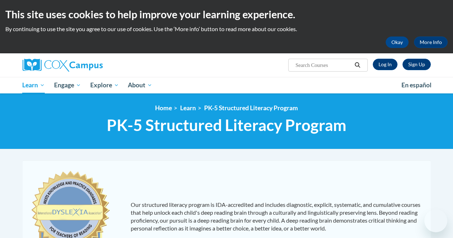 The height and width of the screenshot is (238, 453). I want to click on a: Engage, so click(67, 85).